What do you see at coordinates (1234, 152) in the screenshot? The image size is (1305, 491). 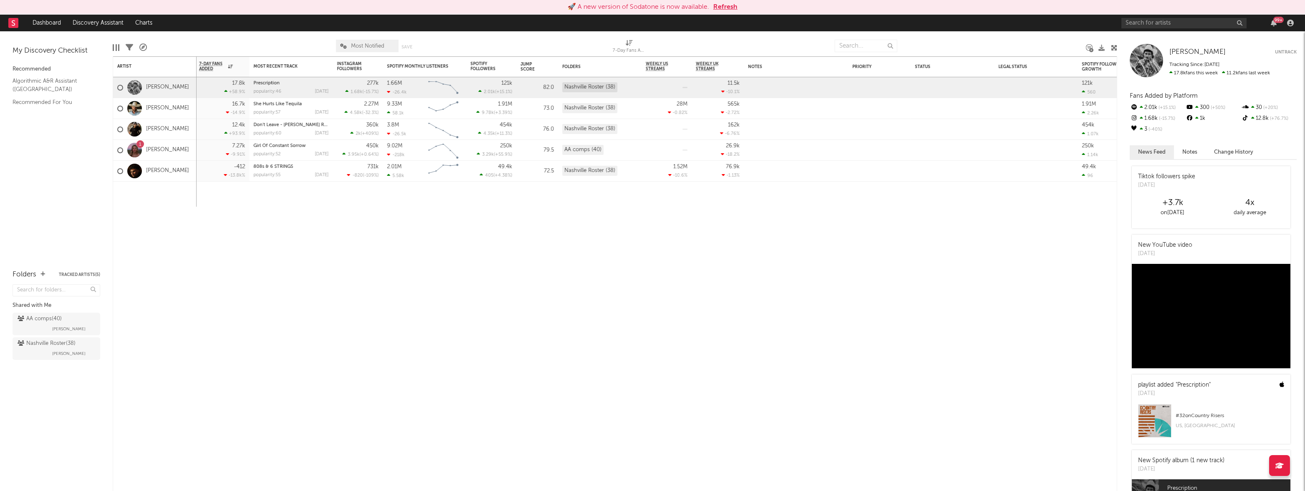 I see `button: Change History` at bounding box center [1234, 152].